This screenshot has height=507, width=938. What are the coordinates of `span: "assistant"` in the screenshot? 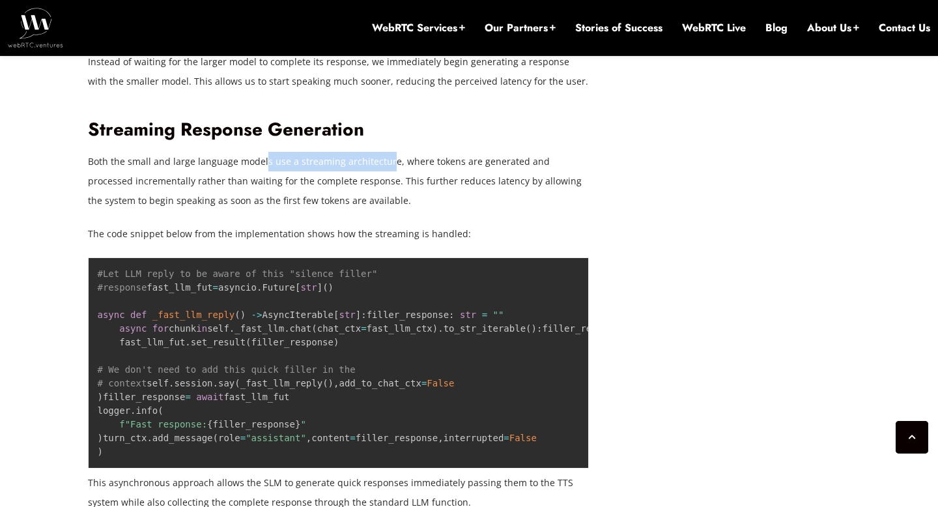 It's located at (276, 438).